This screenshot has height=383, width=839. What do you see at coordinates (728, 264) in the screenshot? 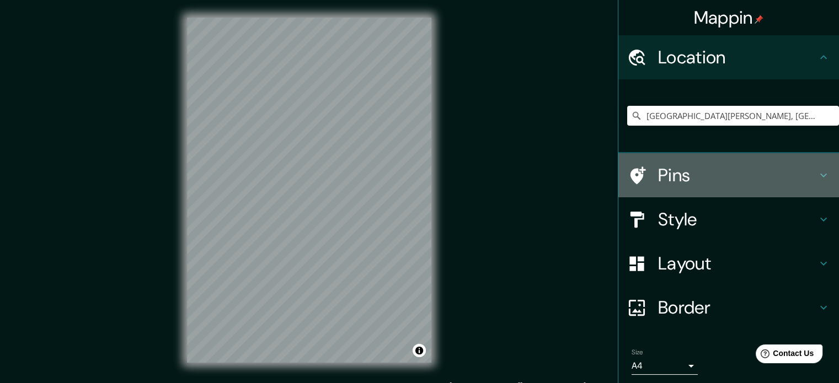
I see `div: Layout` at bounding box center [728, 264].